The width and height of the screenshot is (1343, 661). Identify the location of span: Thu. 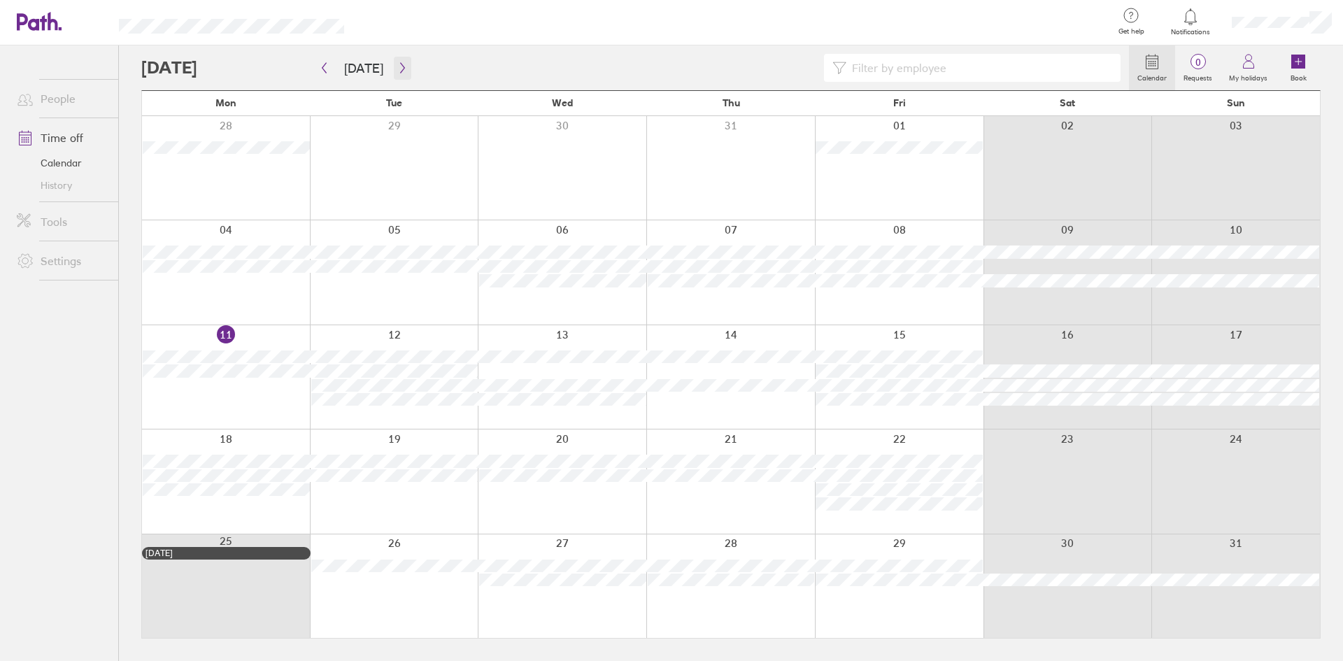
(731, 103).